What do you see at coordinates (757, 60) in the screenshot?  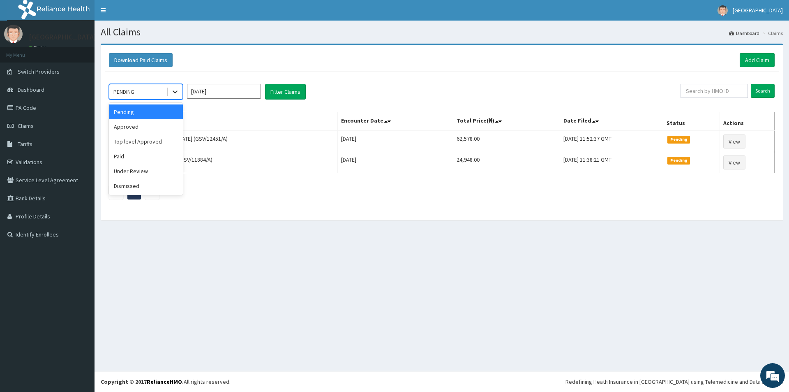 I see `a: Add Claim` at bounding box center [757, 60].